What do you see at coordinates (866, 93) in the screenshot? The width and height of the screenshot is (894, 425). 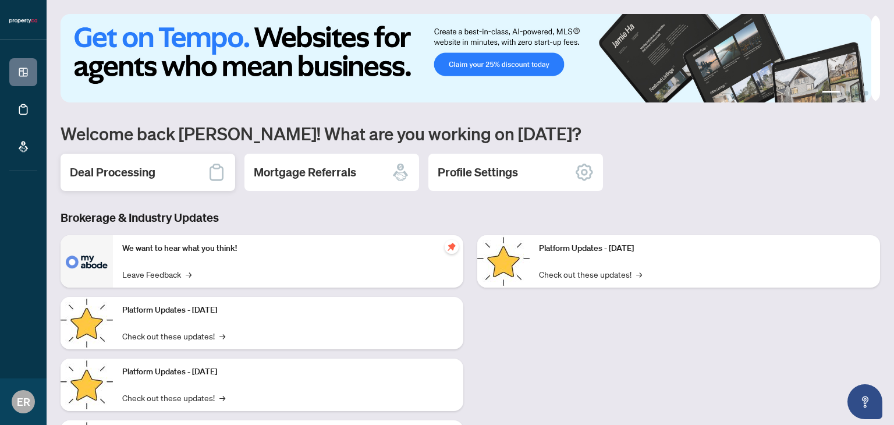 I see `button: 4` at bounding box center [866, 93].